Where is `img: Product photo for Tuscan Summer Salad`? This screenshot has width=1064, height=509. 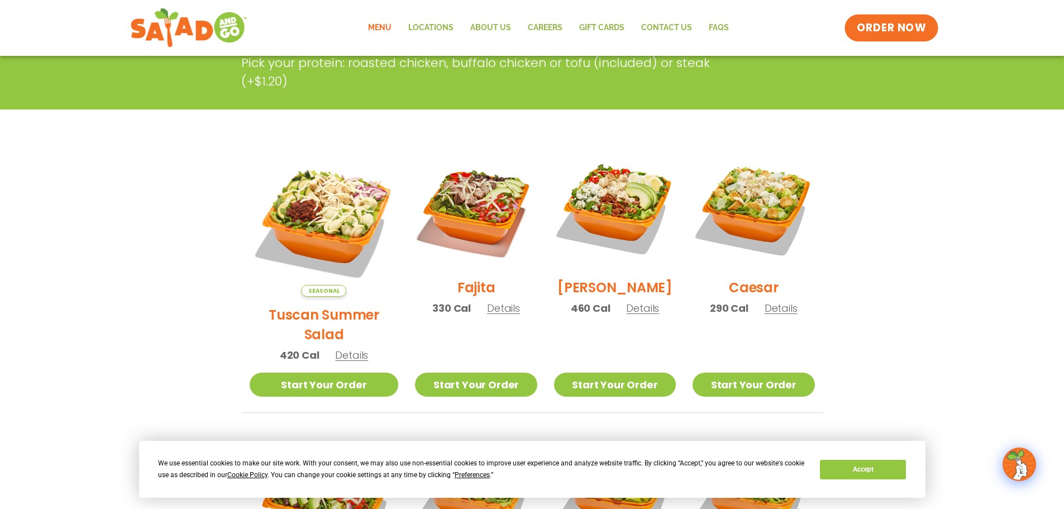
img: Product photo for Tuscan Summer Salad is located at coordinates (324, 222).